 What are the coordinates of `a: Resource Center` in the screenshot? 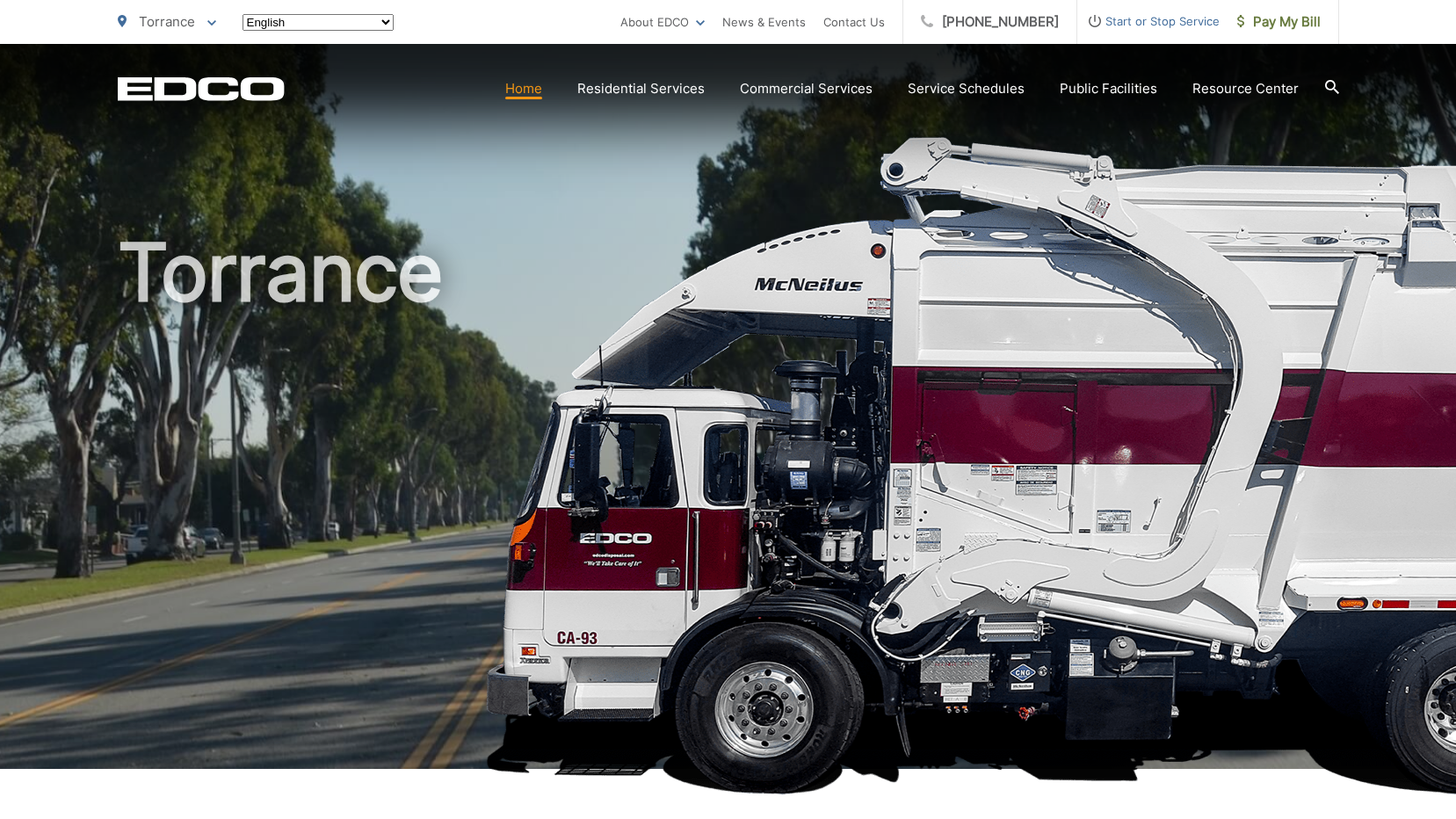 It's located at (1245, 89).